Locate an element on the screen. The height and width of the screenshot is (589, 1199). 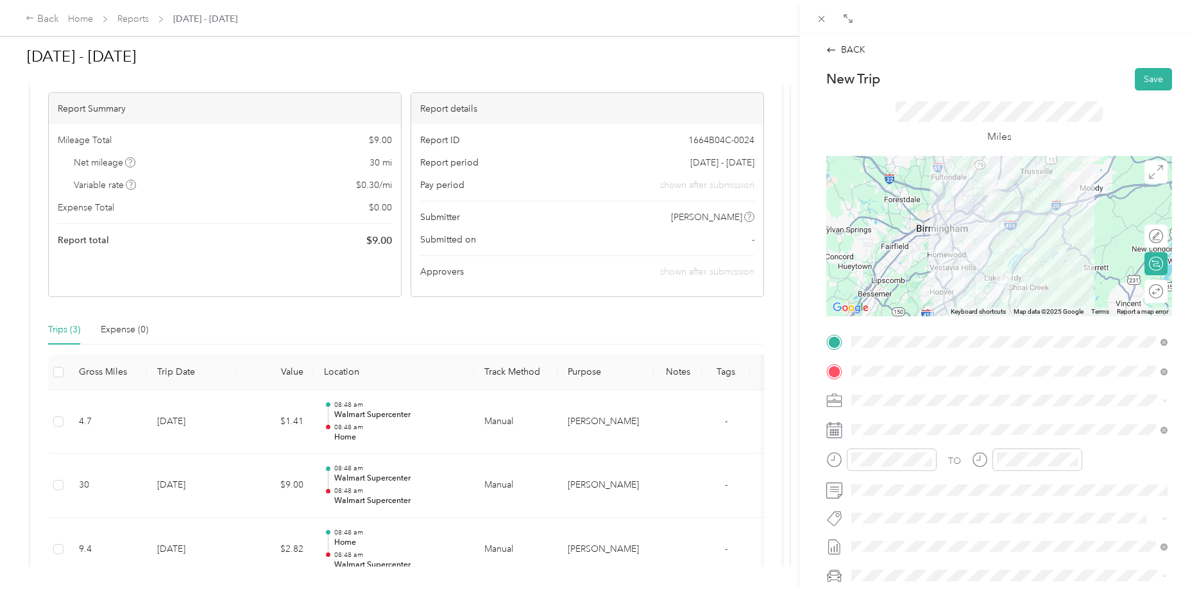
img: Google is located at coordinates (851, 308).